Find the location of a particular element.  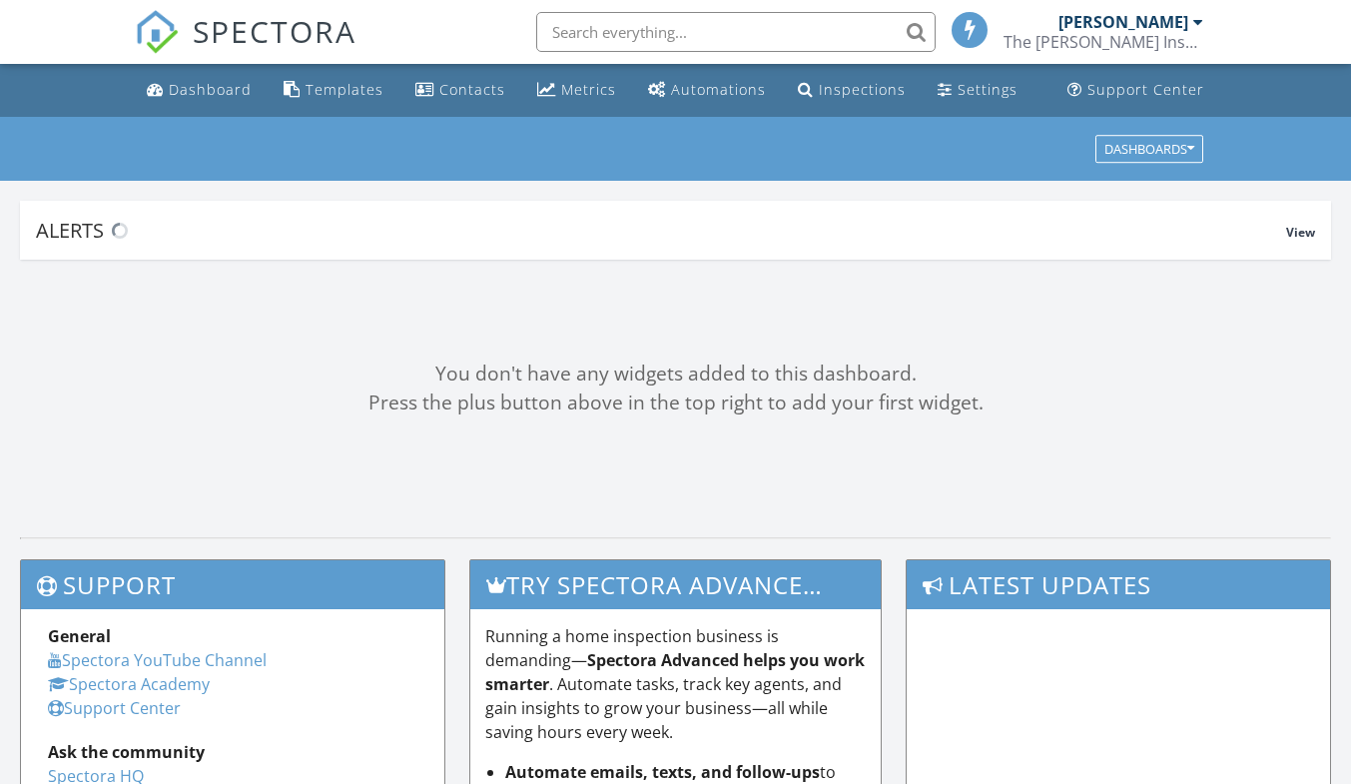

div: Dashboard is located at coordinates (210, 89).